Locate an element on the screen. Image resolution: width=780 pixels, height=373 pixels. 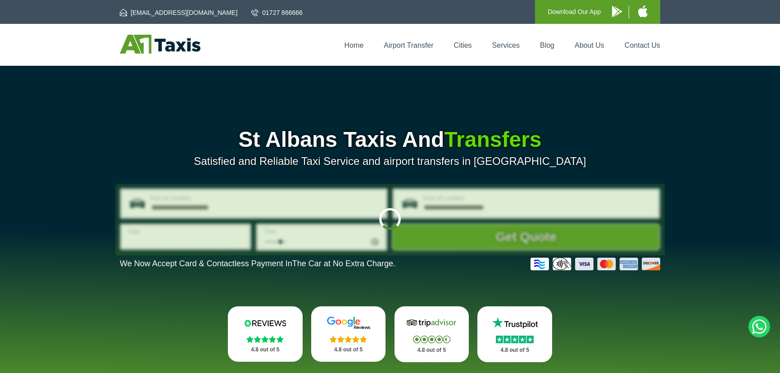
a: 01727 866666 is located at coordinates (277, 13).